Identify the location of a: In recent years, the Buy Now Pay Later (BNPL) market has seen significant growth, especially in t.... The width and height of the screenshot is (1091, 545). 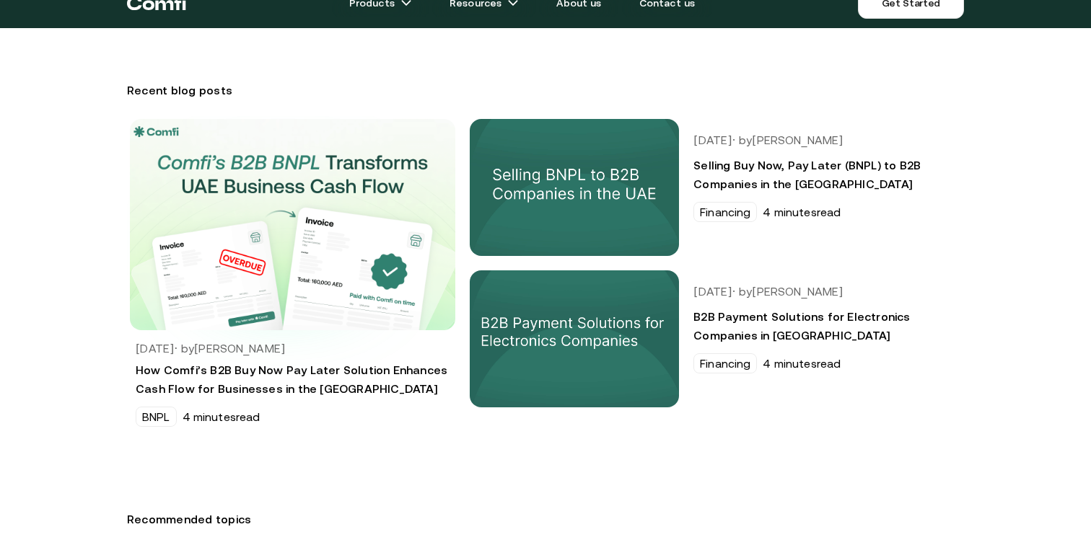
(292, 276).